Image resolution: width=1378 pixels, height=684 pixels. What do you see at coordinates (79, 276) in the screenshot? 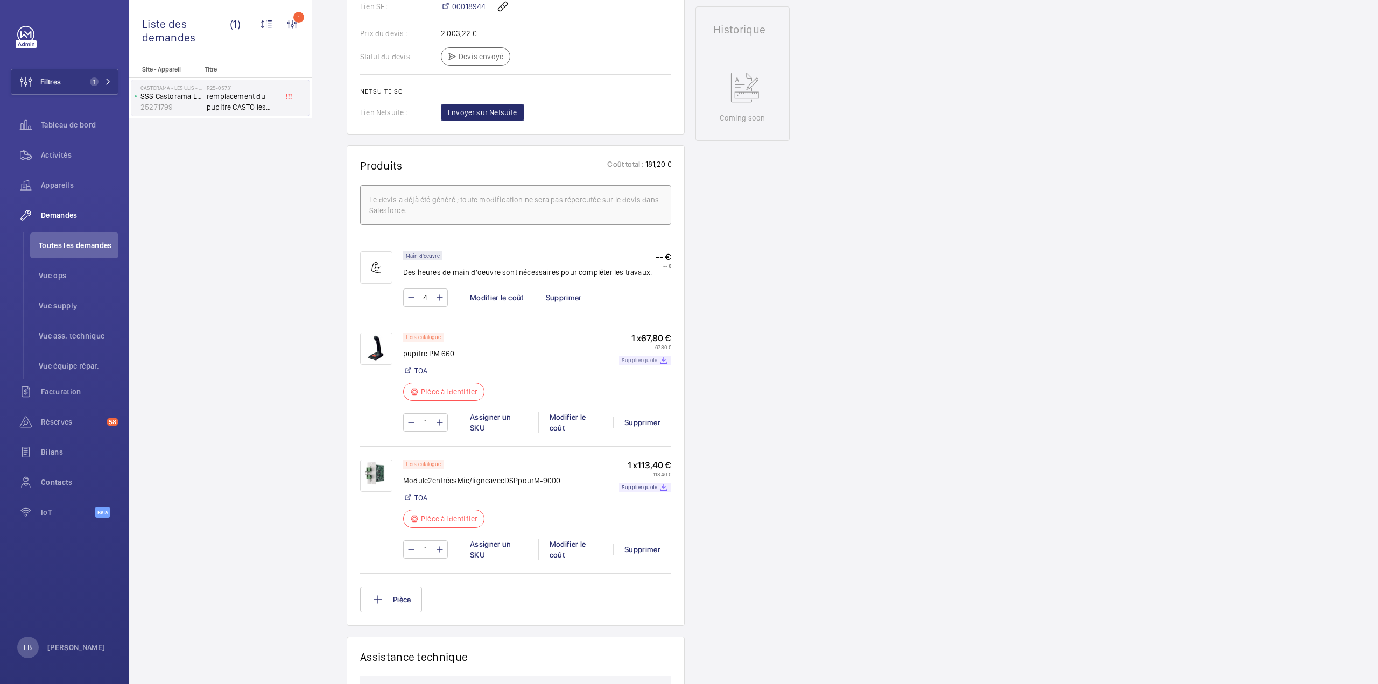
I see `span: Vue ops` at bounding box center [79, 276].